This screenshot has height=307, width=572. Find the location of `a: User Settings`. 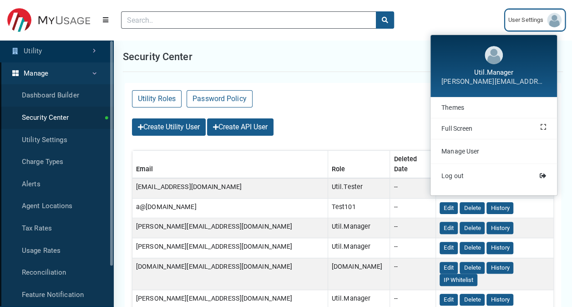

a: User Settings is located at coordinates (535, 20).